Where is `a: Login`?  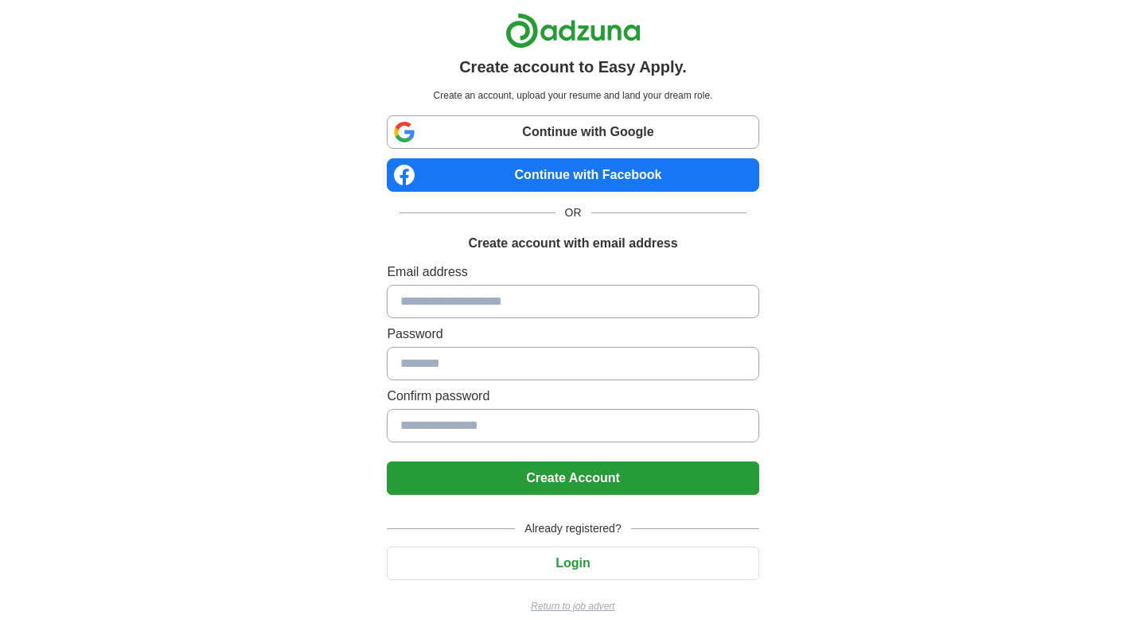
a: Login is located at coordinates (572, 563).